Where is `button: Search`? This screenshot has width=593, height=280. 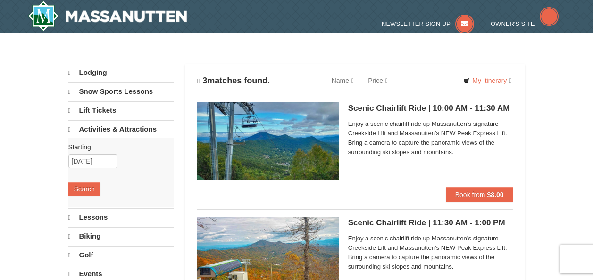
button: Search is located at coordinates (84, 189).